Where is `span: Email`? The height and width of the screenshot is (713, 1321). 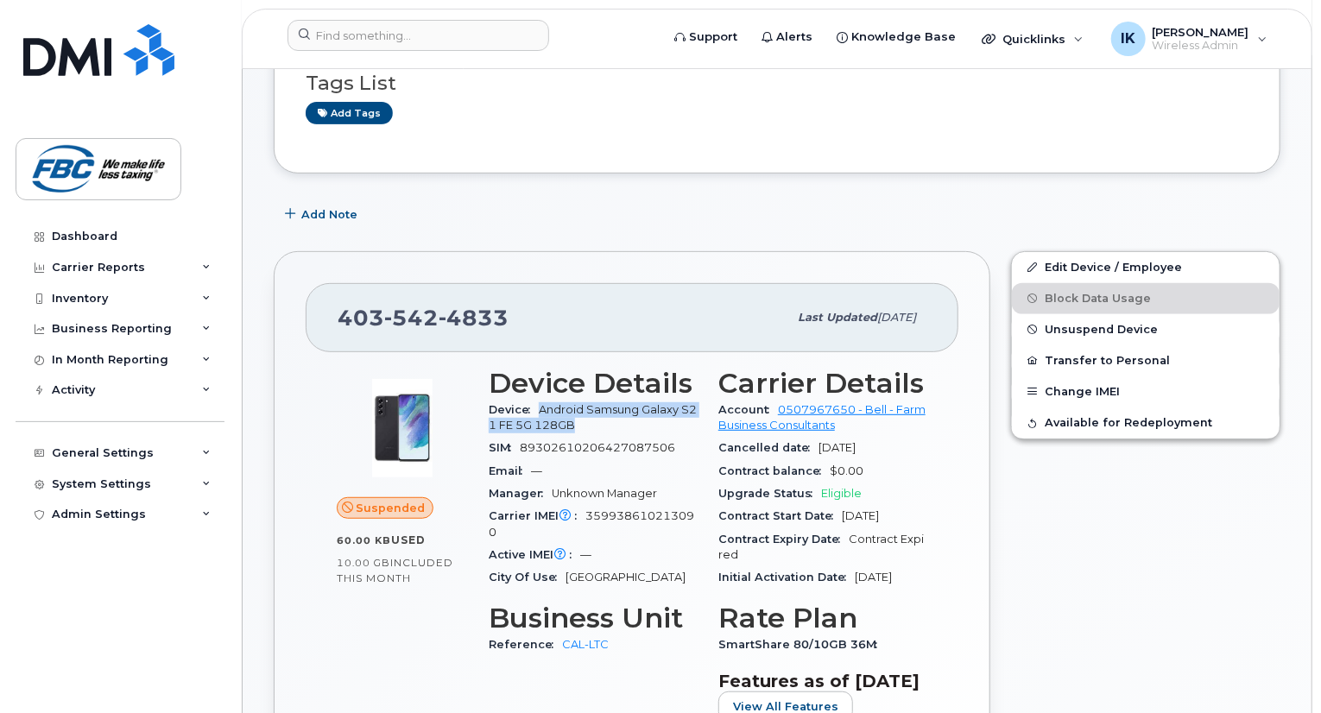 span: Email is located at coordinates (509, 471).